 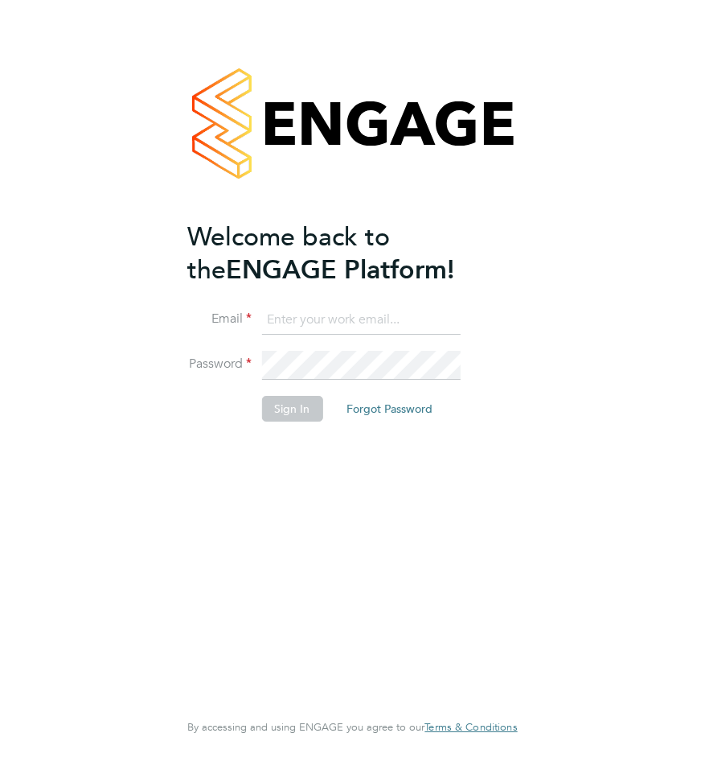 What do you see at coordinates (352, 726) in the screenshot?
I see `span: By accessing and using ENGAGE you agree to our` at bounding box center [352, 726].